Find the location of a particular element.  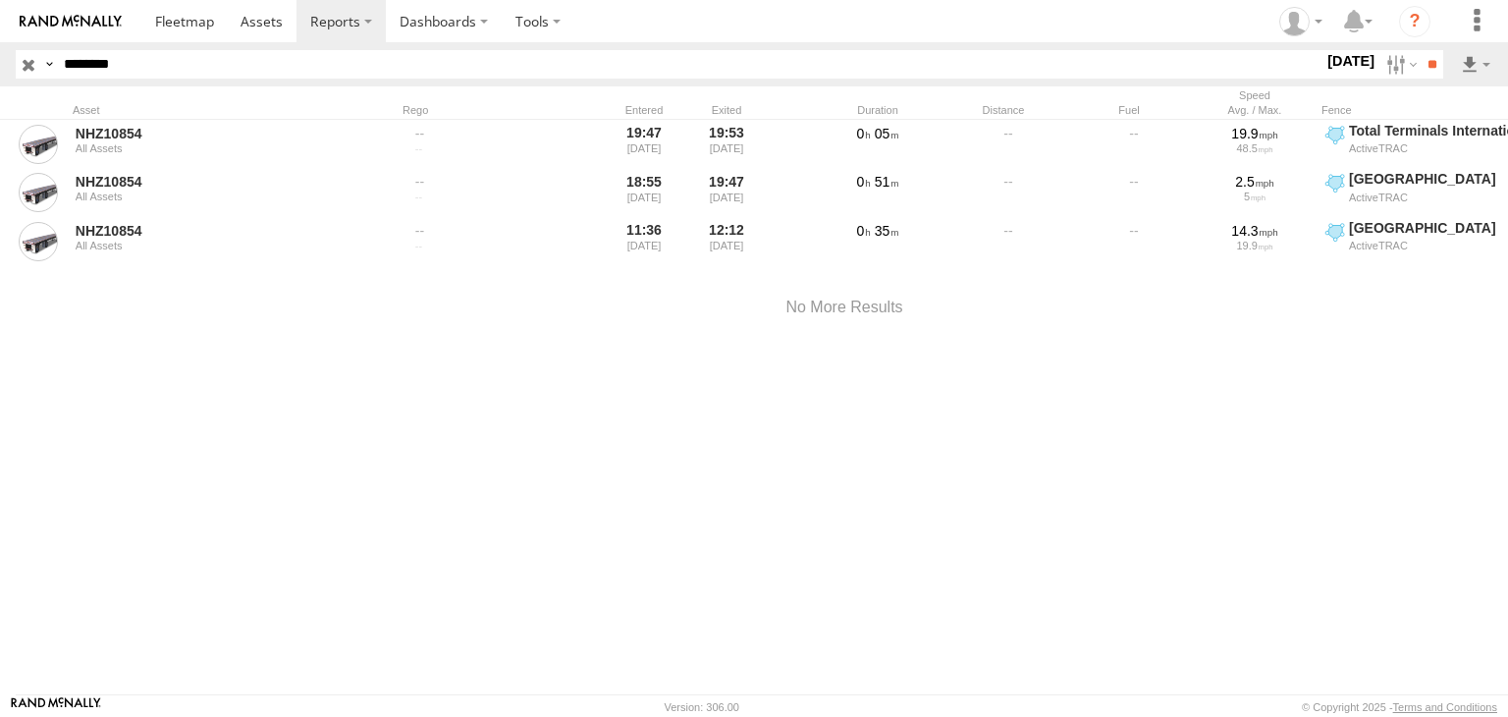

div: Zulema McIntosch is located at coordinates (1301, 22).